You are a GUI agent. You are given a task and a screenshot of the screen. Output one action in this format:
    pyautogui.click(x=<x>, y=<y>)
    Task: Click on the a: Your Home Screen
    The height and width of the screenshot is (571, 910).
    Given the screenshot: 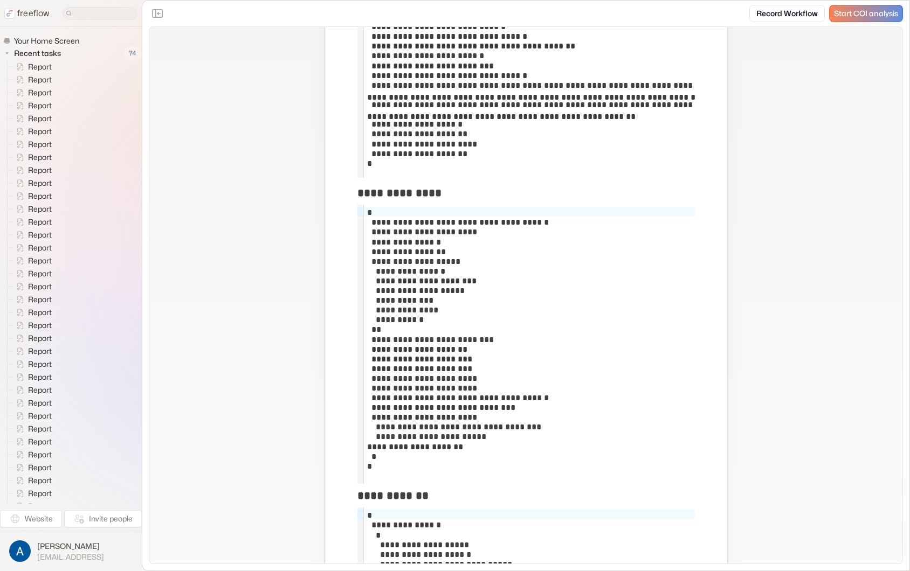 What is the action you would take?
    pyautogui.click(x=43, y=41)
    